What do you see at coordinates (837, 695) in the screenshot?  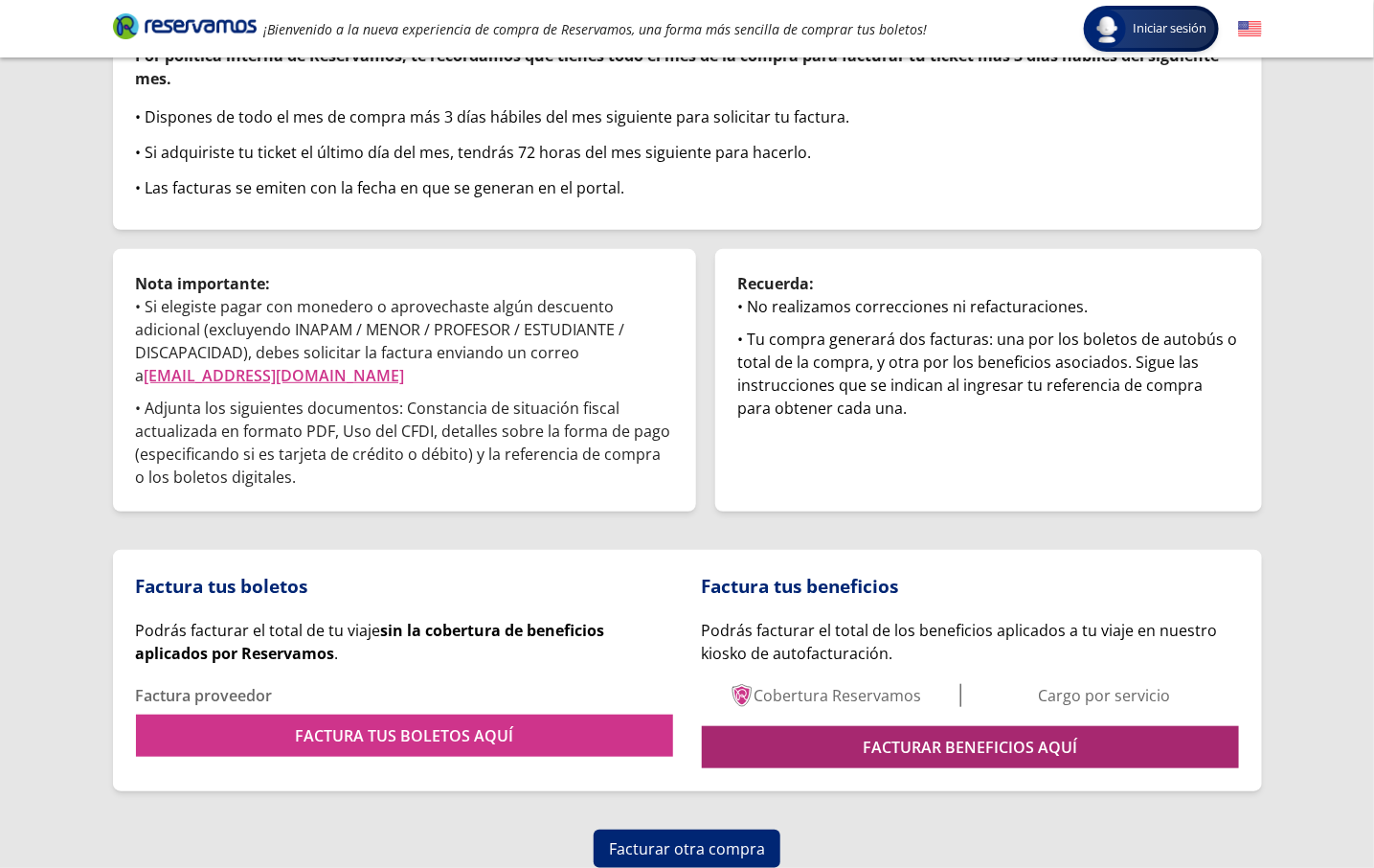 I see `p: Cobertura Reservamos` at bounding box center [837, 695].